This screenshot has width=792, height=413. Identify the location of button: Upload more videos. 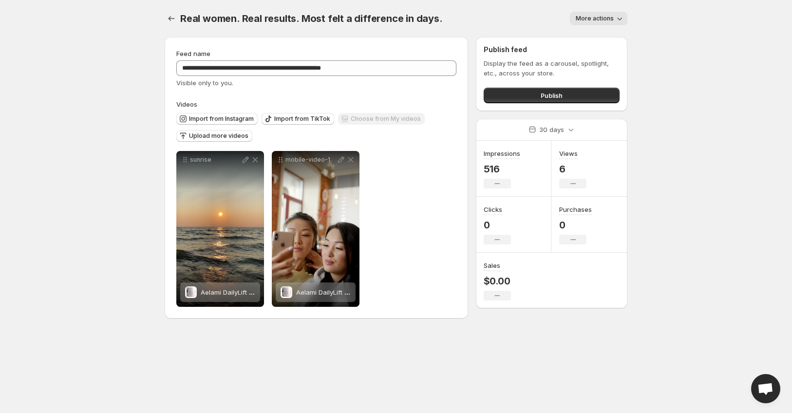
(214, 136).